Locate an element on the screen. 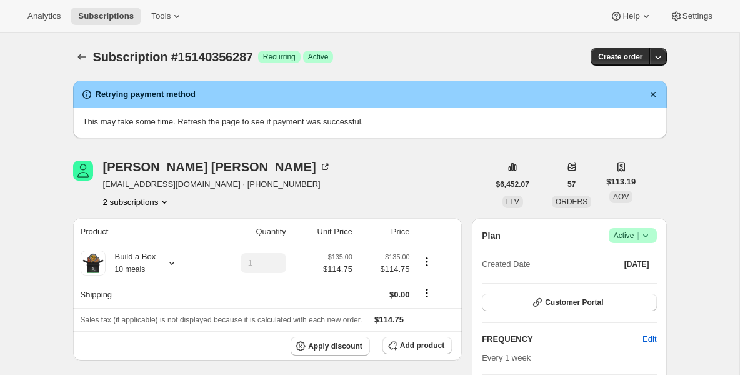  span: Subscription #15140356287 is located at coordinates (173, 57).